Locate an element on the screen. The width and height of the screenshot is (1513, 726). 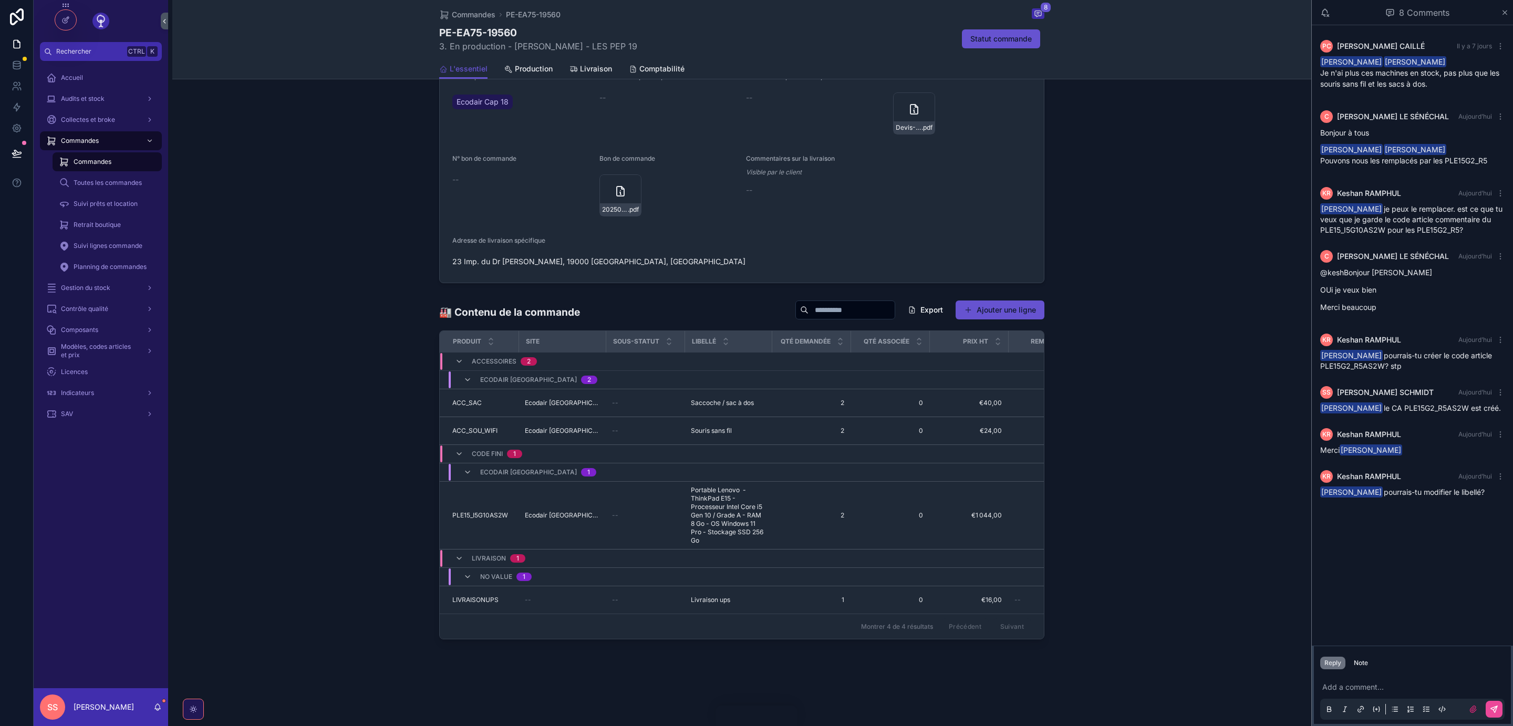
span: €1 044,00 is located at coordinates (969, 515).